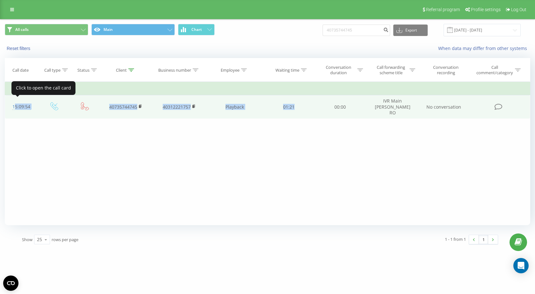  What do you see at coordinates (455, 239) in the screenshot?
I see `div: 1 - 1 from 1` at bounding box center [455, 239].